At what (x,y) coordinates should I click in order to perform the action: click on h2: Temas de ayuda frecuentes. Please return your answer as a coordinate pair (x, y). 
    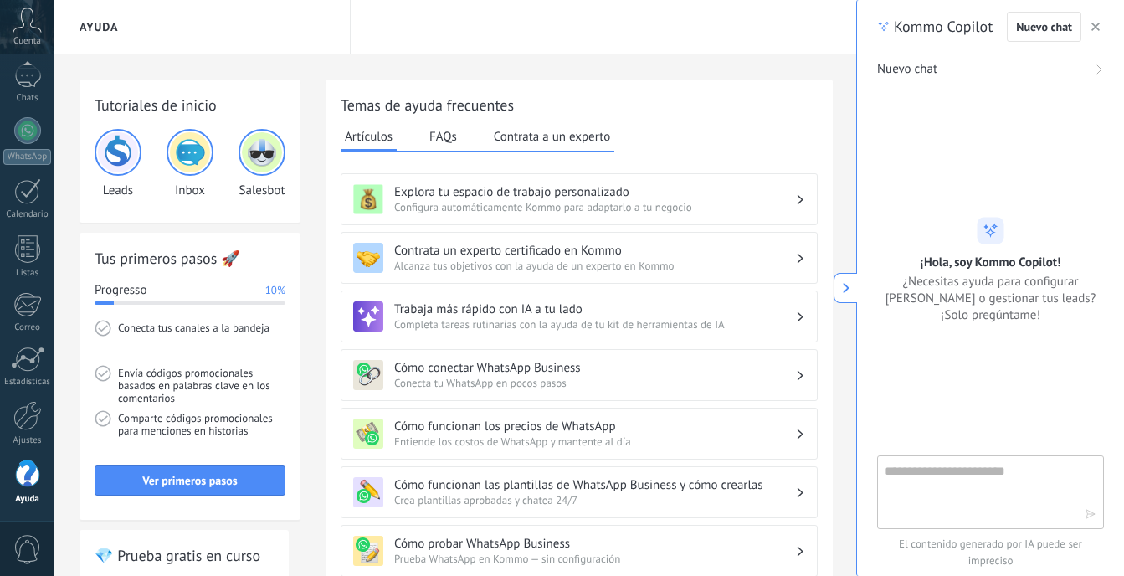
    Looking at the image, I should click on (579, 105).